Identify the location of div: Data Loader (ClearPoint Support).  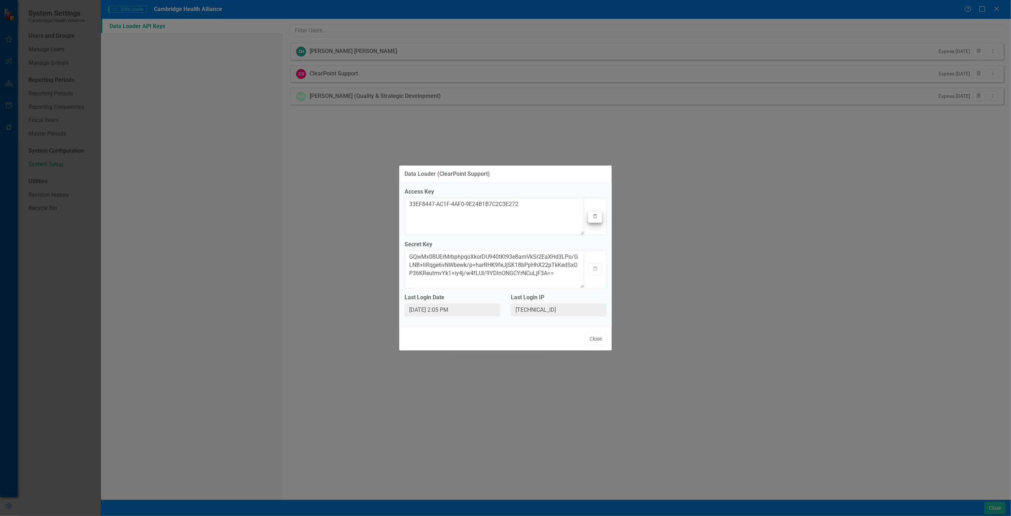
(447, 174).